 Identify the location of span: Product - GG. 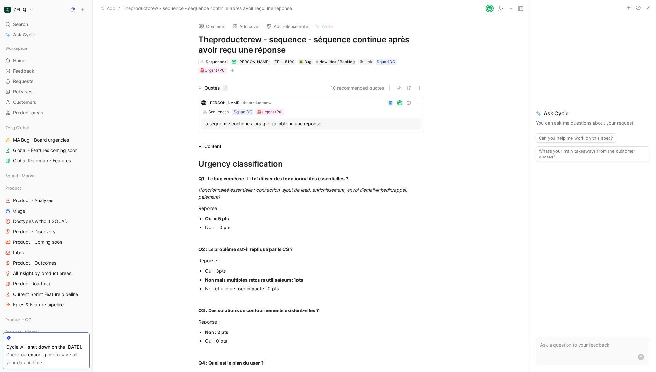
(18, 320).